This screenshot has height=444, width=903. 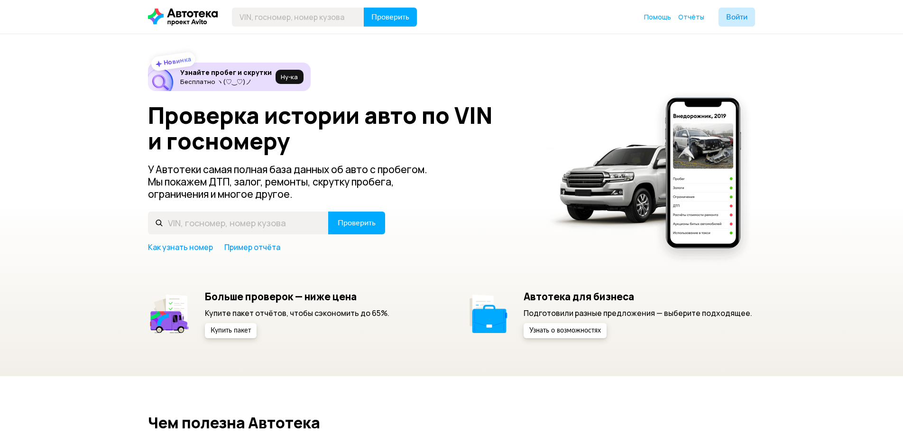 I want to click on p: Бесплатно ヽ(♡‿♡)ノ, so click(x=226, y=82).